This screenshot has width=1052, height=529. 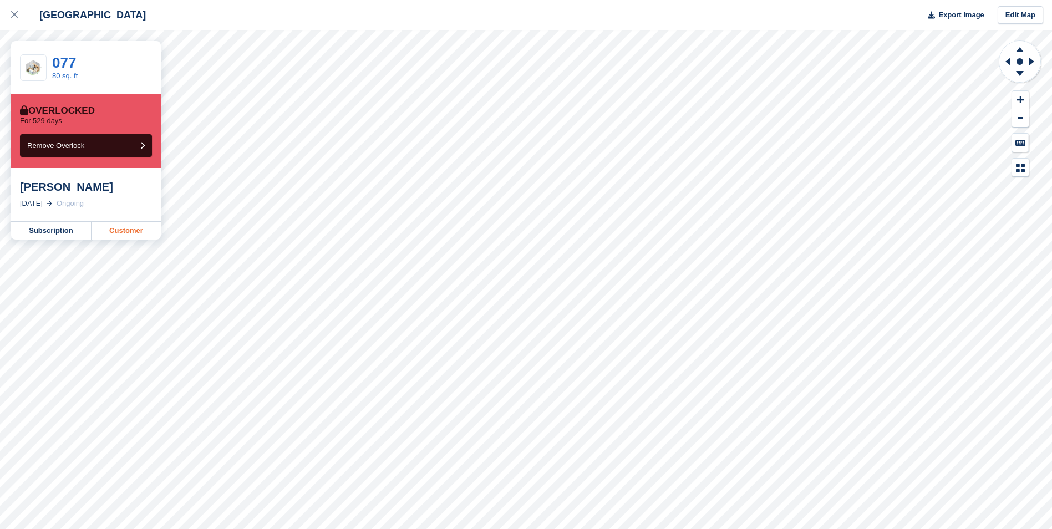 What do you see at coordinates (65, 75) in the screenshot?
I see `a: 80 sq. ft` at bounding box center [65, 75].